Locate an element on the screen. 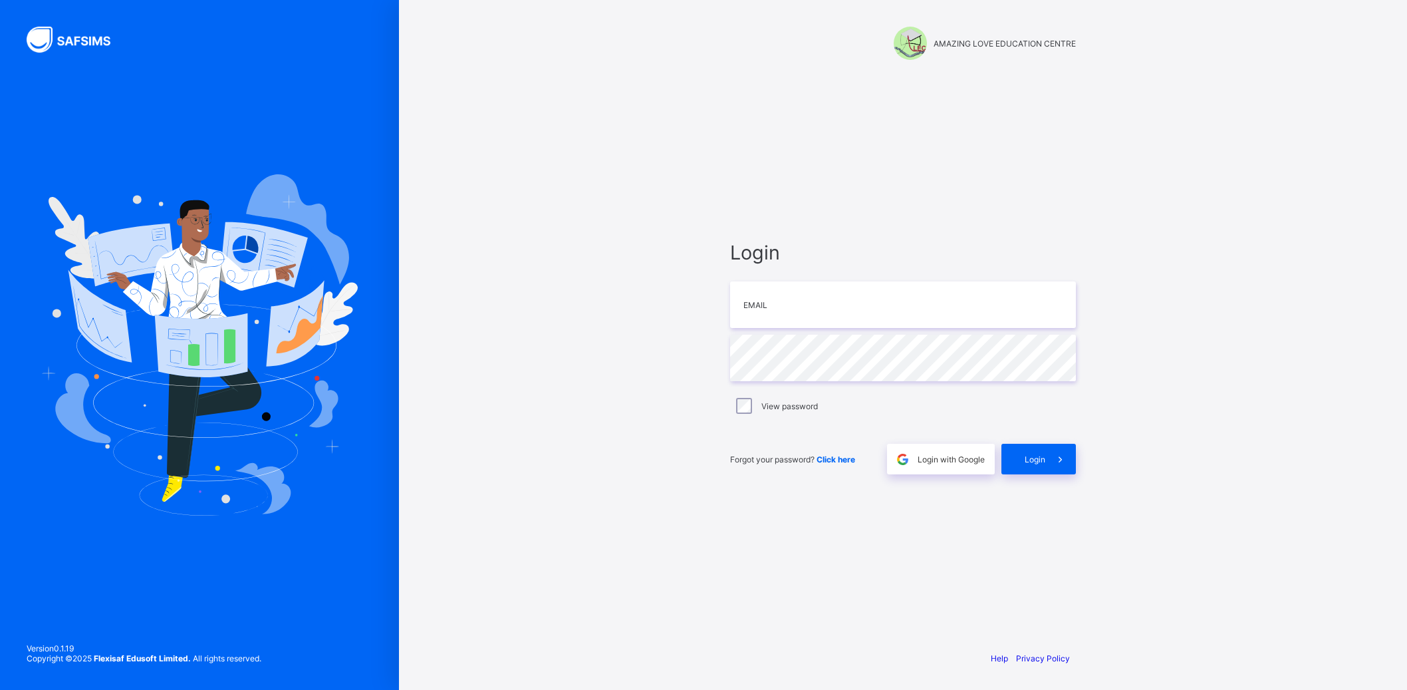 The height and width of the screenshot is (690, 1407). span: Forgot your password? is located at coordinates (793, 459).